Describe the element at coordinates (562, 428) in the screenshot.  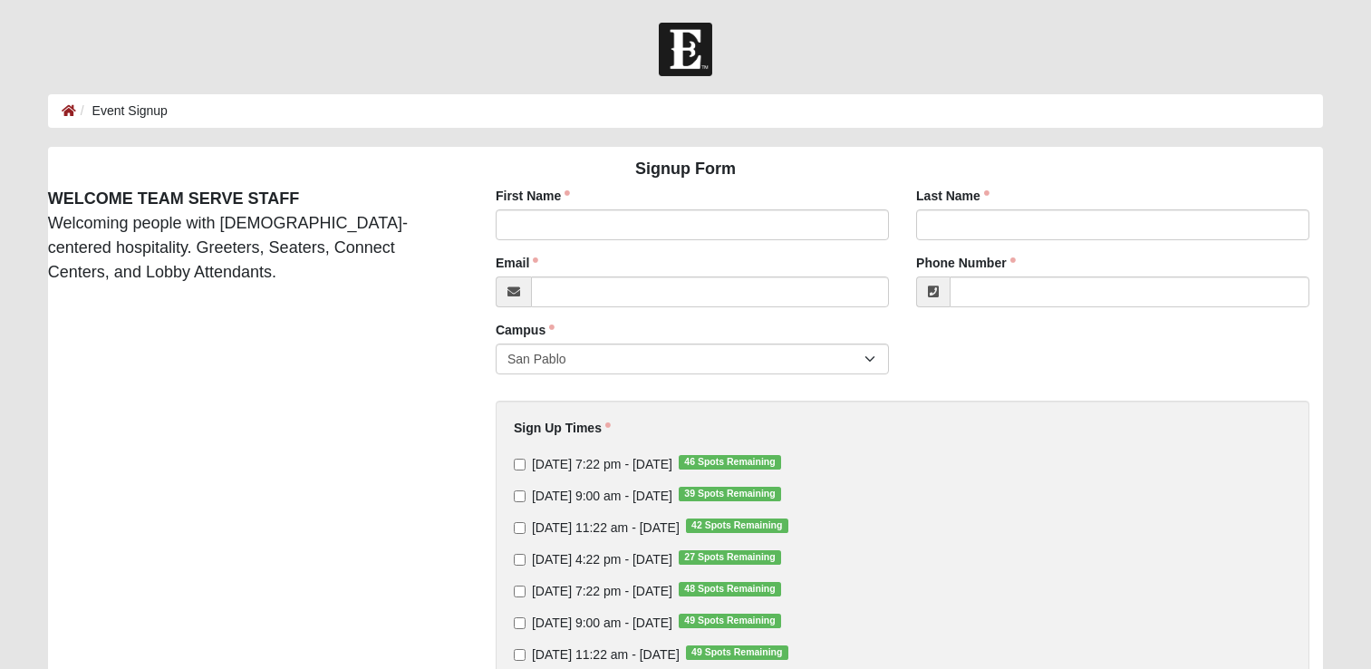
I see `label: Sign Up Times` at that location.